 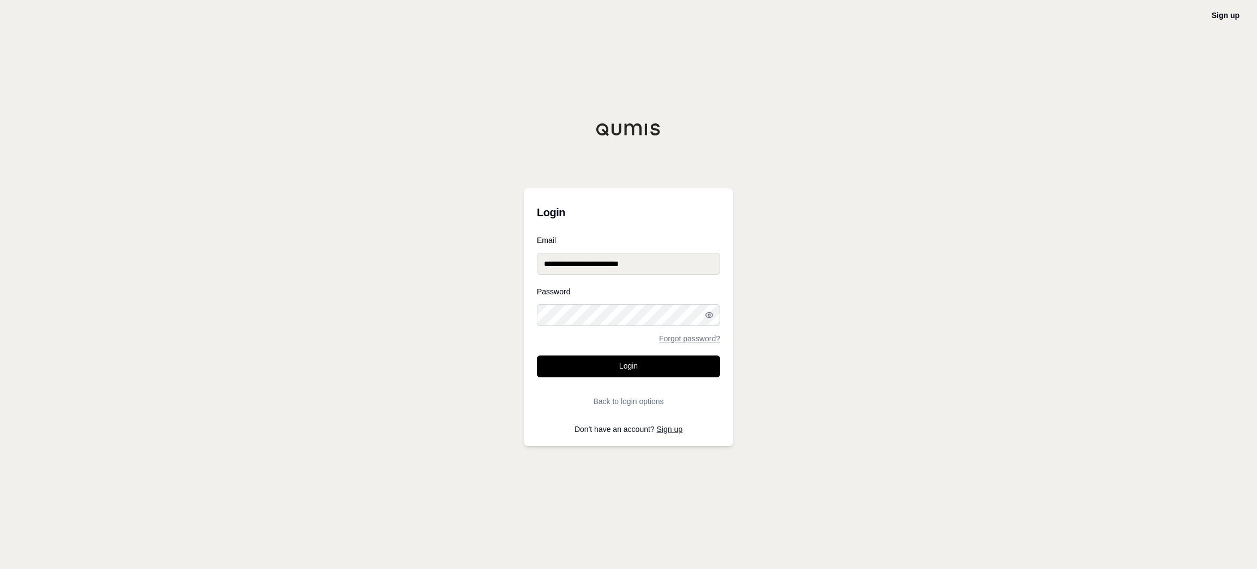 What do you see at coordinates (629, 401) in the screenshot?
I see `button: Back to login options` at bounding box center [629, 401].